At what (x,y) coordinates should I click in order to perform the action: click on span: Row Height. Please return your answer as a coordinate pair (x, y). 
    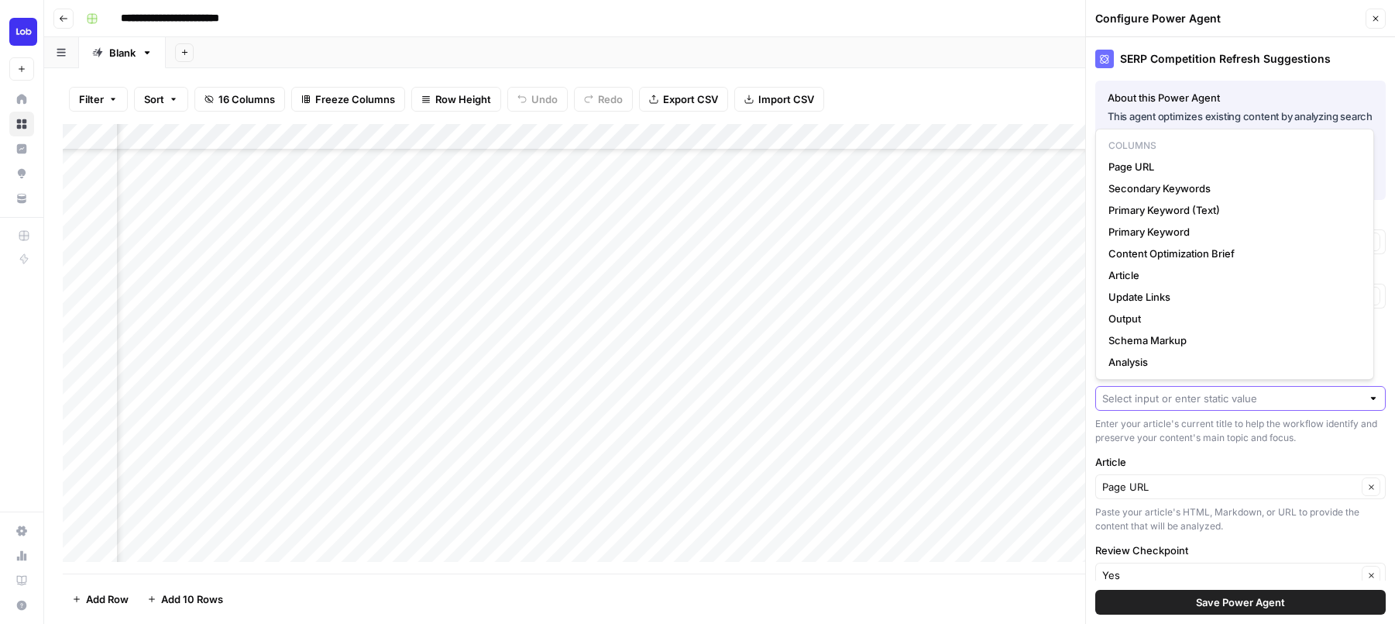
    Looking at the image, I should click on (463, 99).